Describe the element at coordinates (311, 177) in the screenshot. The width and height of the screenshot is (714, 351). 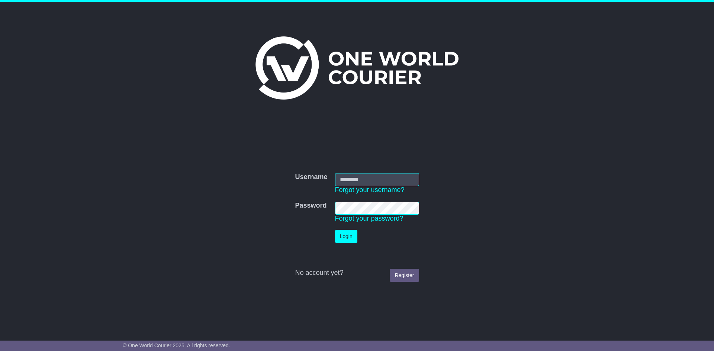
I see `label: Username` at that location.